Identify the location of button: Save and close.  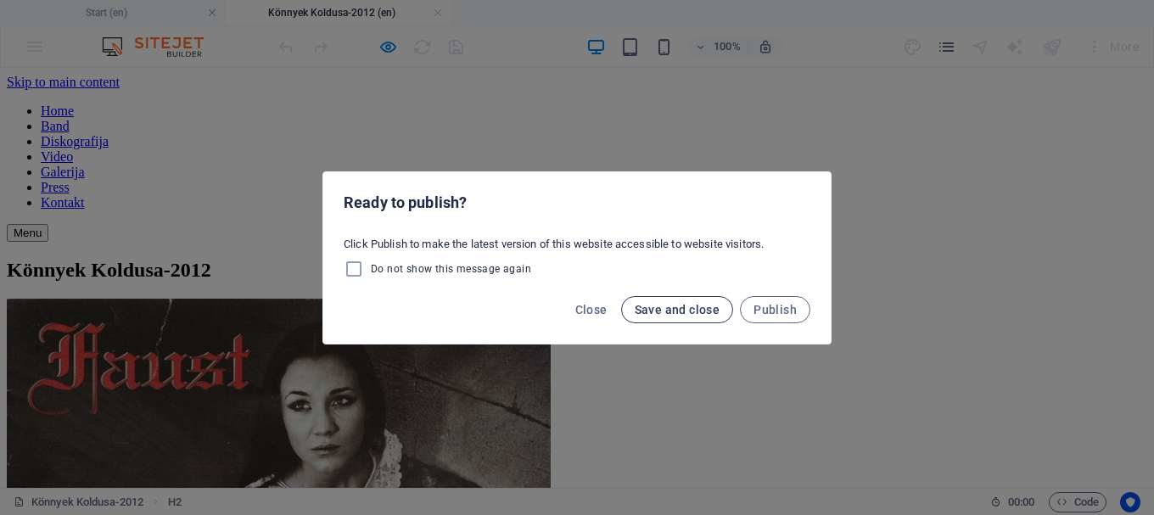
(677, 310).